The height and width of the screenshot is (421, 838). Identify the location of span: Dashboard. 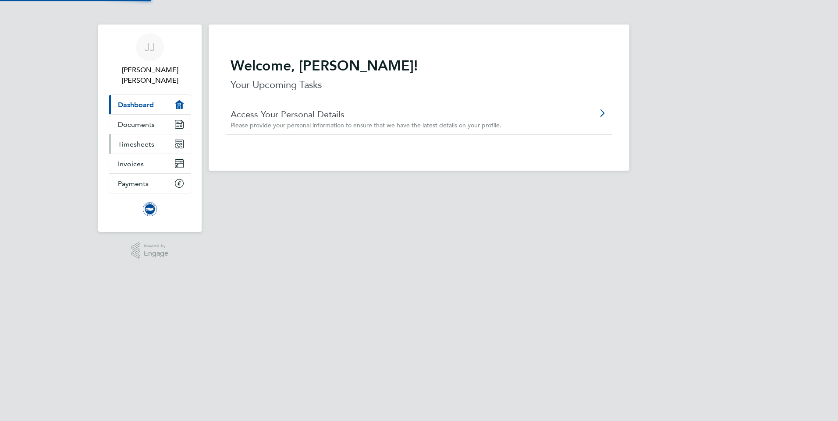
(136, 105).